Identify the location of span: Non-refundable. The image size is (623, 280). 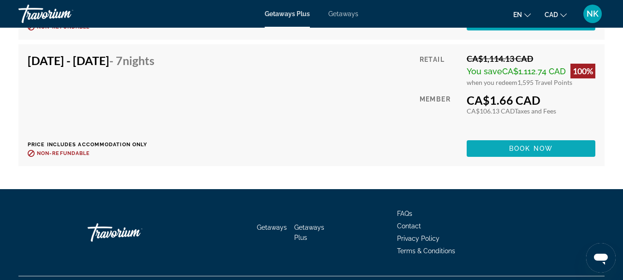
(63, 153).